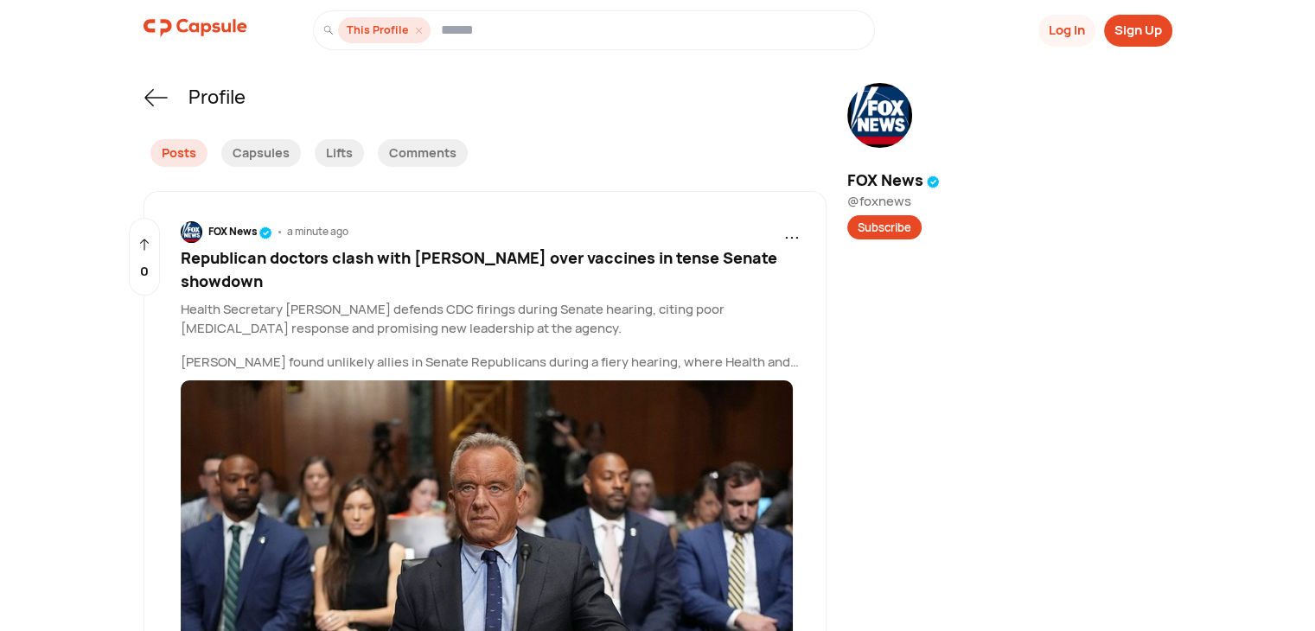 The width and height of the screenshot is (1315, 631). I want to click on button: Sign Up, so click(1138, 30).